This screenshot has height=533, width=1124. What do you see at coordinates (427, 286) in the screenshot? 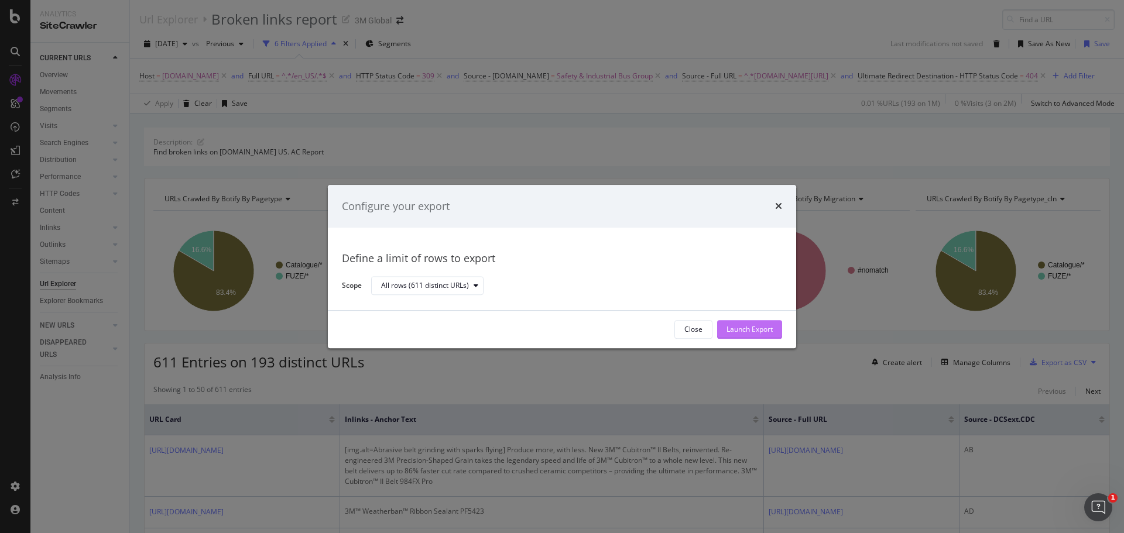
I see `button: All rows (611 distinct URLs)` at bounding box center [427, 286].